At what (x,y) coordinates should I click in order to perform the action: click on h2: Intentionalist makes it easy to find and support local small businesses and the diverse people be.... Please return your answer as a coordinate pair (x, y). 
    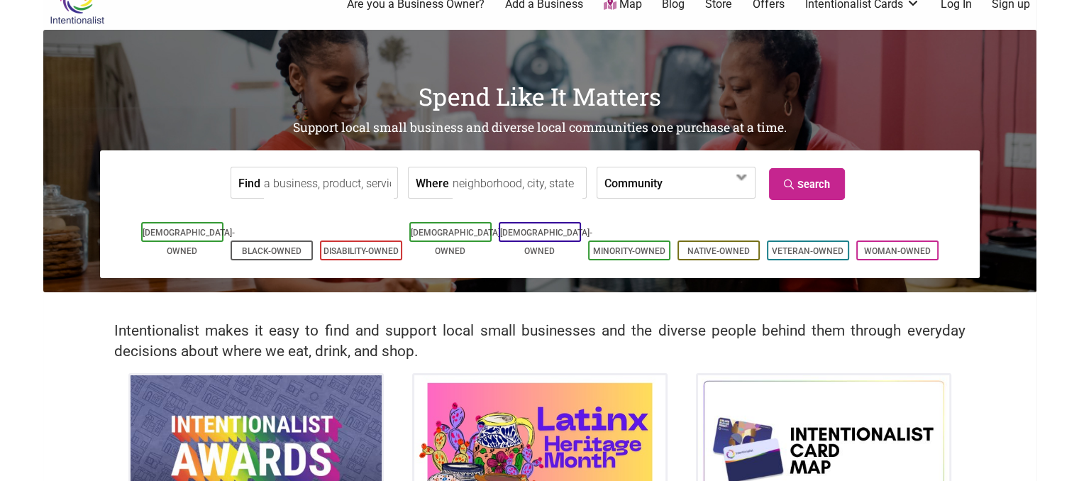
    Looking at the image, I should click on (540, 341).